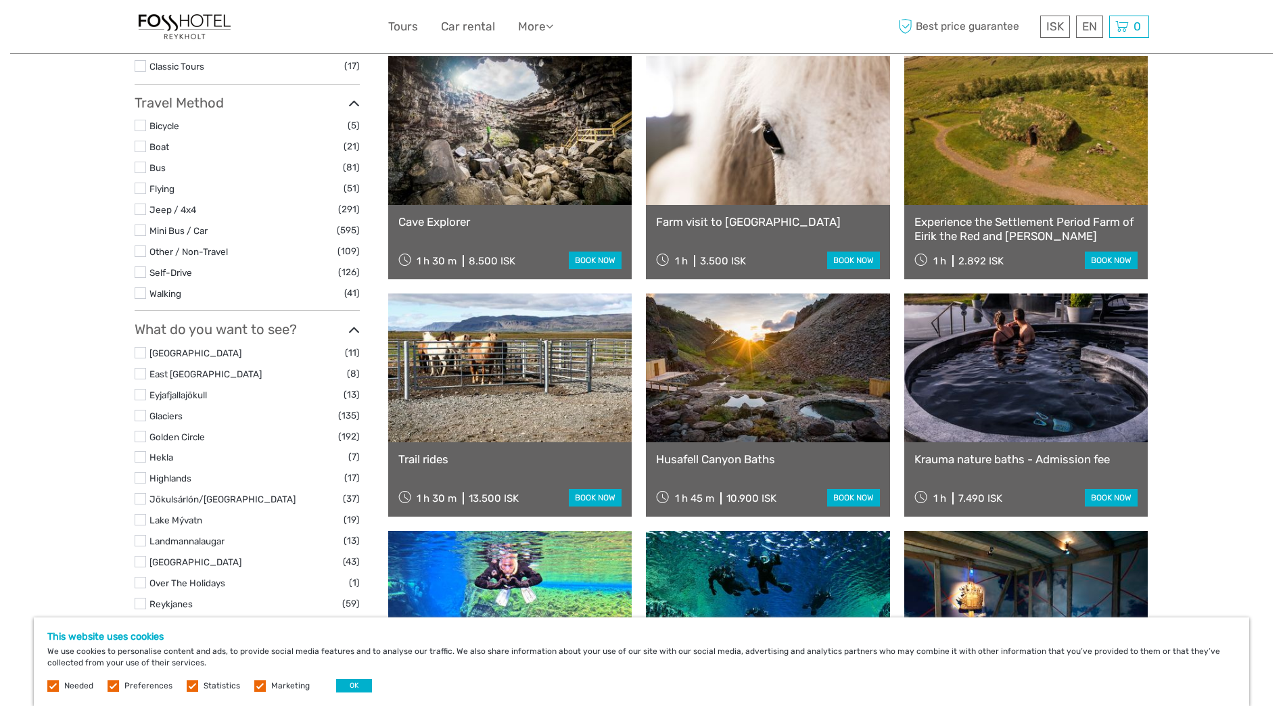 Image resolution: width=1283 pixels, height=706 pixels. Describe the element at coordinates (166, 416) in the screenshot. I see `a: Glaciers` at that location.